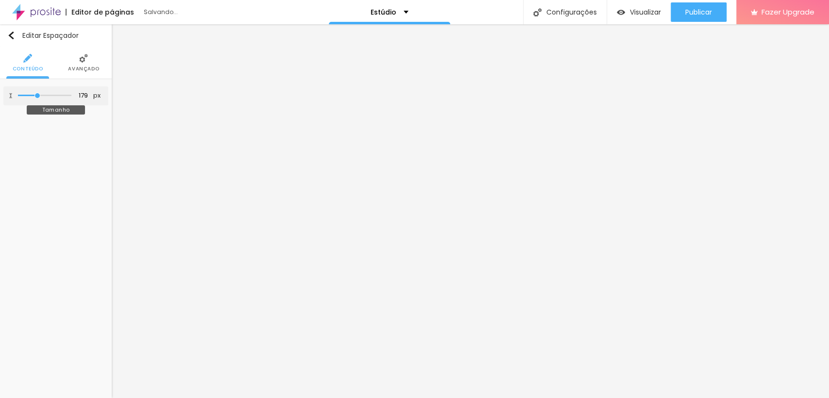 This screenshot has height=398, width=829. What do you see at coordinates (97, 96) in the screenshot?
I see `button: px` at bounding box center [97, 96].